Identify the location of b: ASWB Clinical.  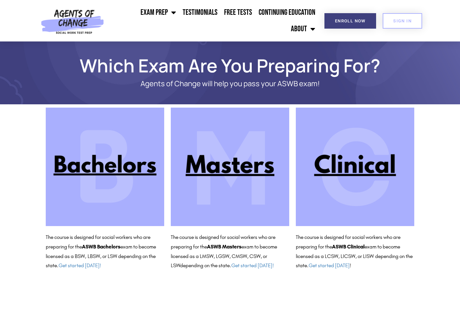
(348, 247).